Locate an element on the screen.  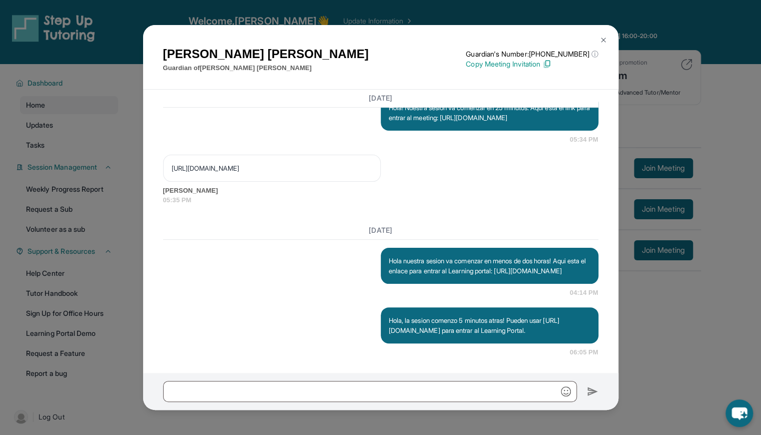
span: ⓘ is located at coordinates (594, 54).